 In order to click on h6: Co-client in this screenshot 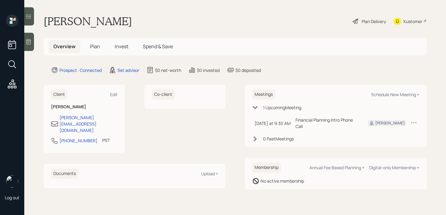, I will do `click(163, 94)`.